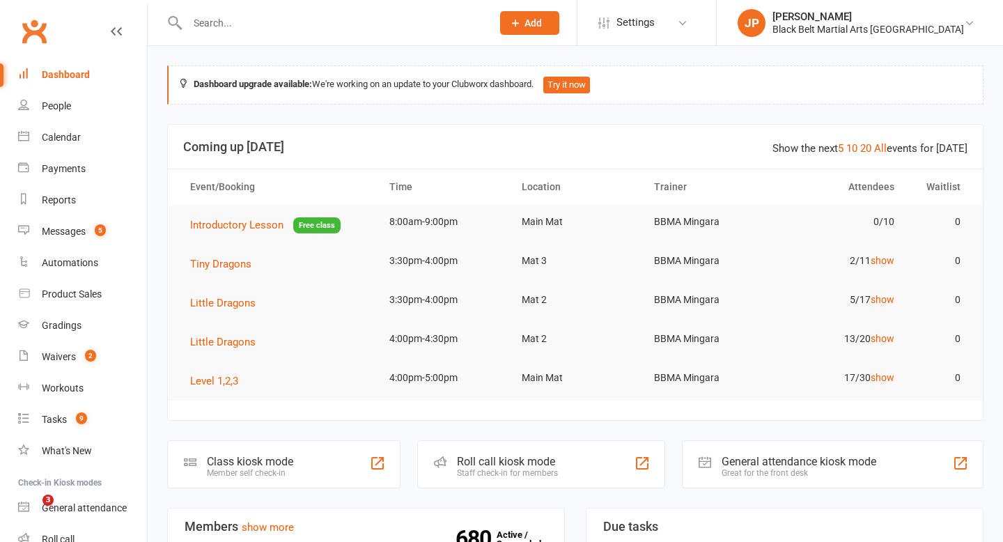 This screenshot has height=542, width=1003. Describe the element at coordinates (443, 187) in the screenshot. I see `th: Time` at that location.